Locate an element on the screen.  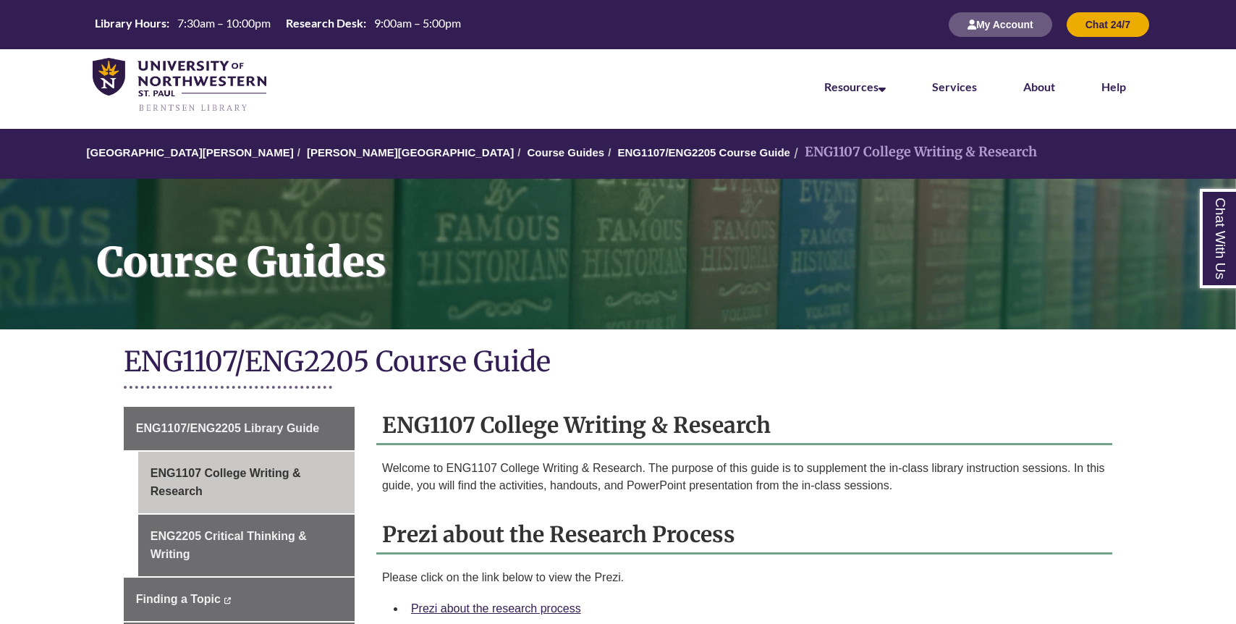
a: My Account is located at coordinates (1000, 24).